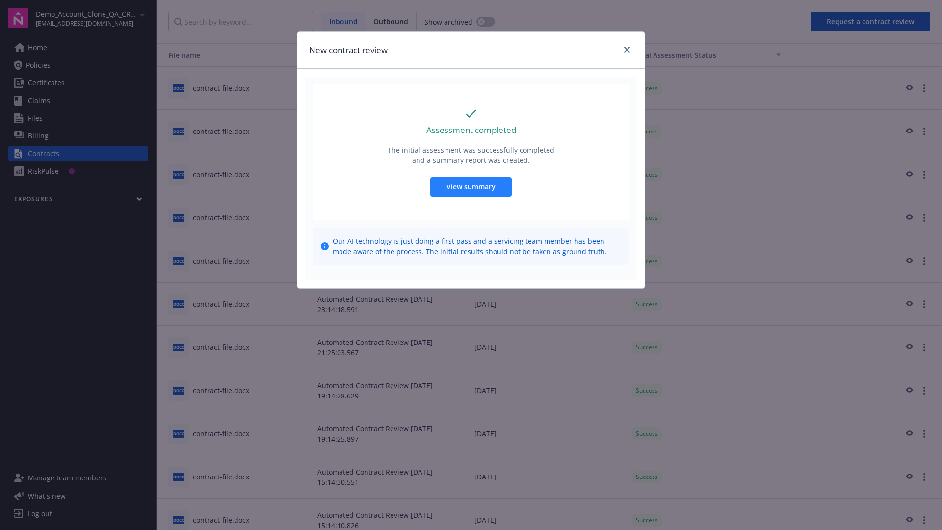 This screenshot has height=530, width=942. I want to click on a: close, so click(627, 50).